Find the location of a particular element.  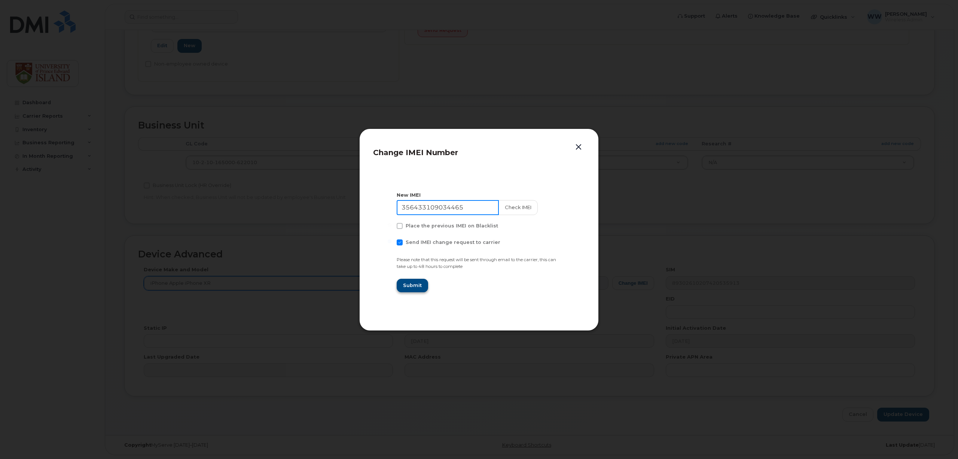

span: Submit is located at coordinates (413, 285).